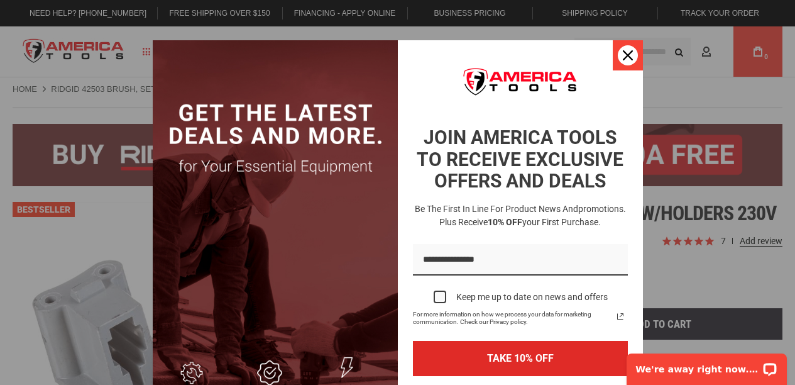 This screenshot has height=385, width=795. I want to click on strong: JOIN AMERICA TOOLS TO RECEIVE EXCLUSIVE OFFERS AND DEALS, so click(520, 159).